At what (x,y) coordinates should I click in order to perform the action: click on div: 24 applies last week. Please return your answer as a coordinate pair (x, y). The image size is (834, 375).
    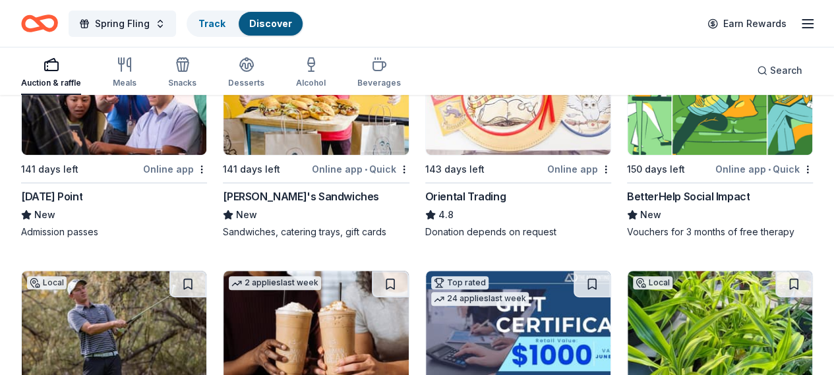
    Looking at the image, I should click on (480, 299).